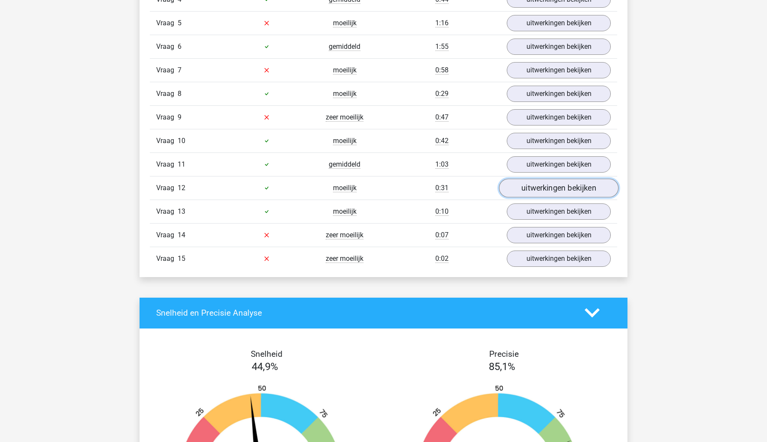 The image size is (767, 442). What do you see at coordinates (179, 46) in the screenshot?
I see `span: 6` at bounding box center [179, 46].